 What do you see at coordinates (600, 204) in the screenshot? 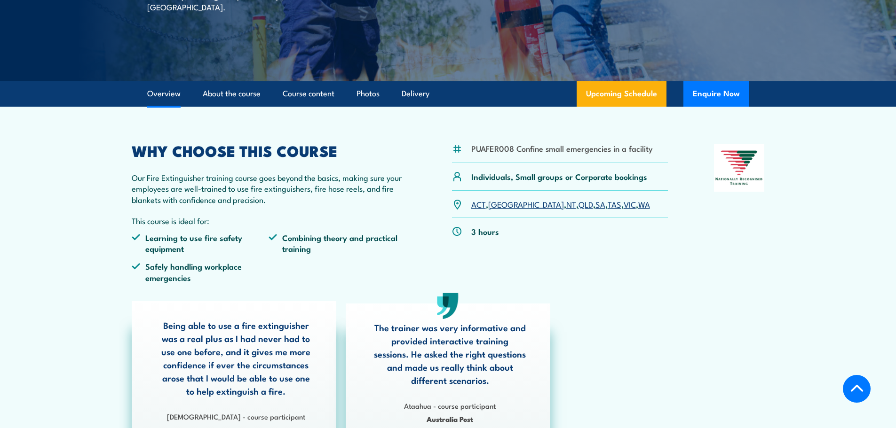
I see `a: SA` at bounding box center [600, 204].